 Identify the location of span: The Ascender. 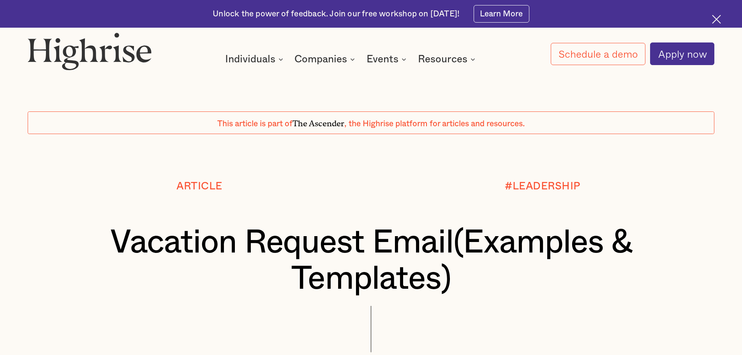
(318, 121).